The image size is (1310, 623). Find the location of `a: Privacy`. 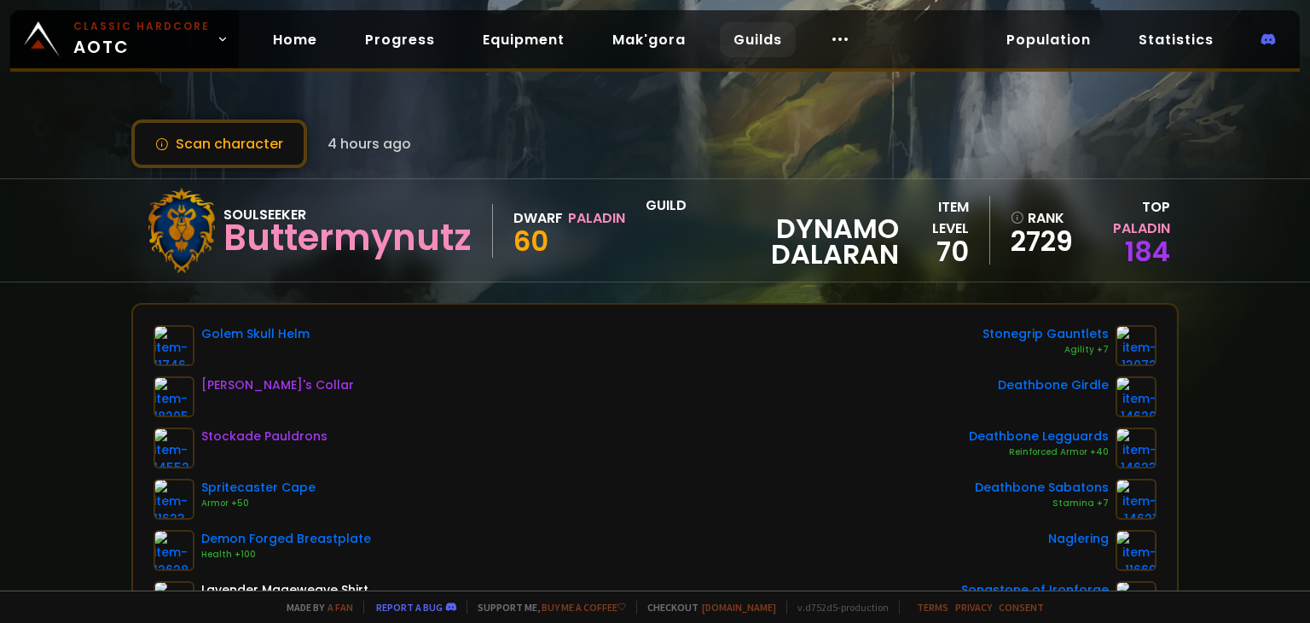

a: Privacy is located at coordinates (973, 606).